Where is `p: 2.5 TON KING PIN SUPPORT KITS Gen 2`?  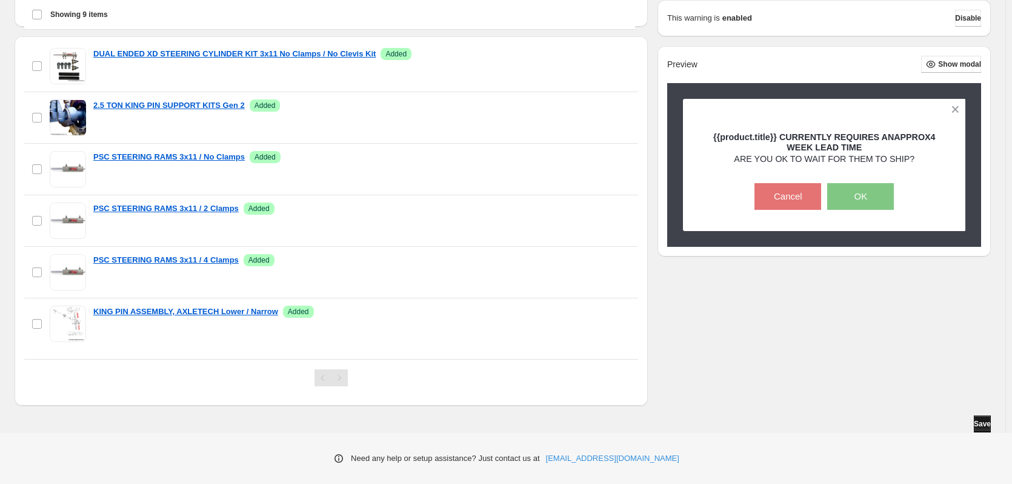
p: 2.5 TON KING PIN SUPPORT KITS Gen 2 is located at coordinates (169, 105).